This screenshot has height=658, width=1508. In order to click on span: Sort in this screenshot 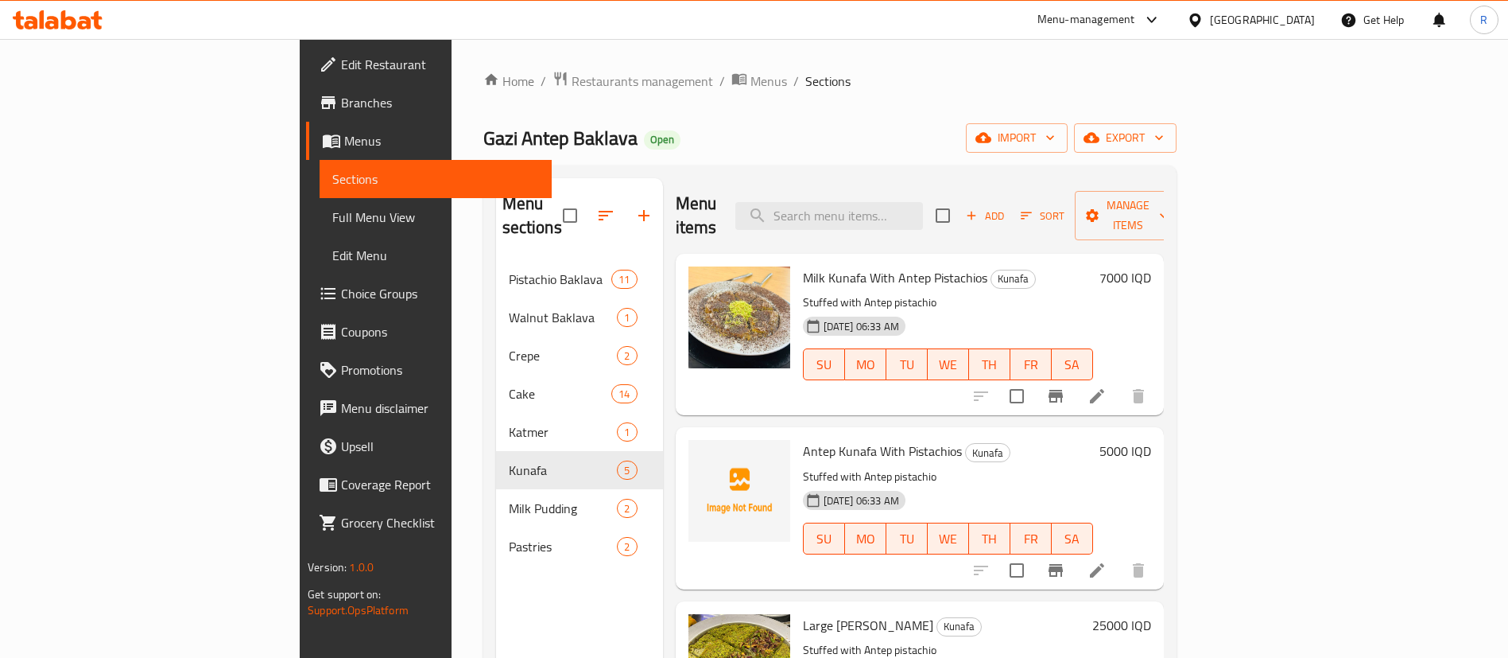, I will do `click(1042, 215)`.